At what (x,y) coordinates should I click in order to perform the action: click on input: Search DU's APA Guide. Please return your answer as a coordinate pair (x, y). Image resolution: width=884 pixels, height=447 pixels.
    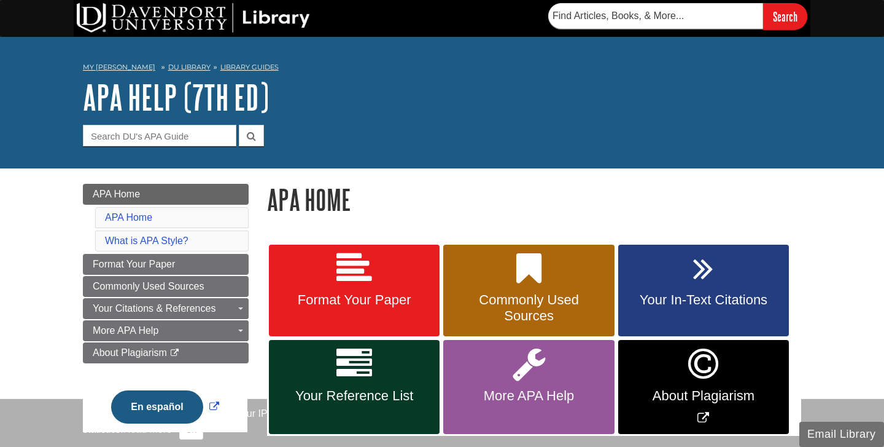
    Looking at the image, I should click on (160, 135).